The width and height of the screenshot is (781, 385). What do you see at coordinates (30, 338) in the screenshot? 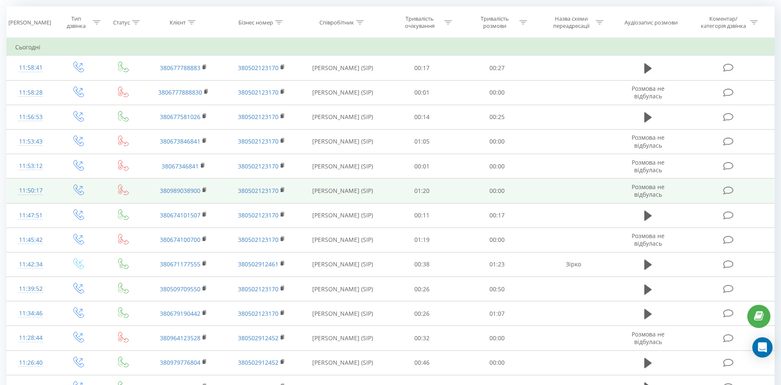
I see `div: 11:28:44` at bounding box center [30, 338].